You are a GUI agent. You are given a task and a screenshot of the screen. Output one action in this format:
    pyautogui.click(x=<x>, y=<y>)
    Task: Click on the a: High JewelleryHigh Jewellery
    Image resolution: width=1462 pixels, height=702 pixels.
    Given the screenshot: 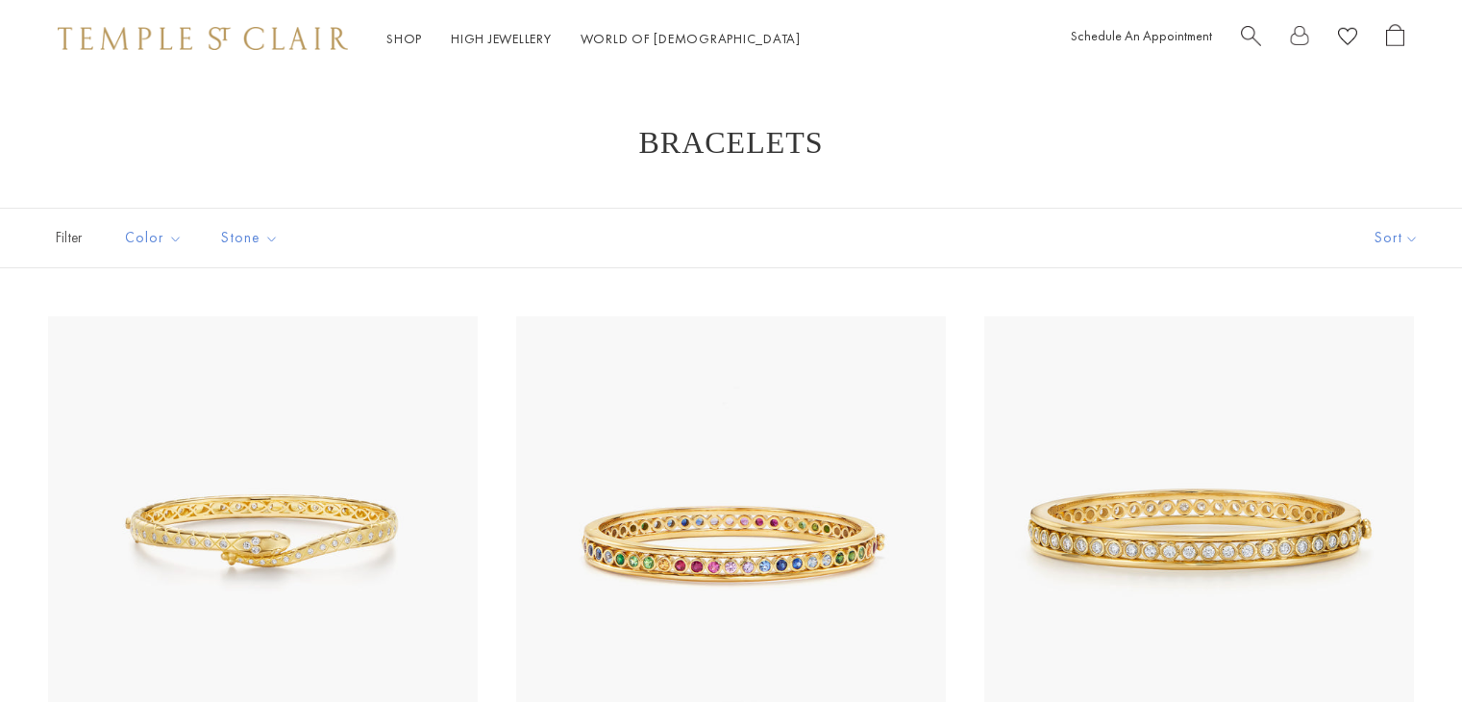 What is the action you would take?
    pyautogui.click(x=501, y=38)
    